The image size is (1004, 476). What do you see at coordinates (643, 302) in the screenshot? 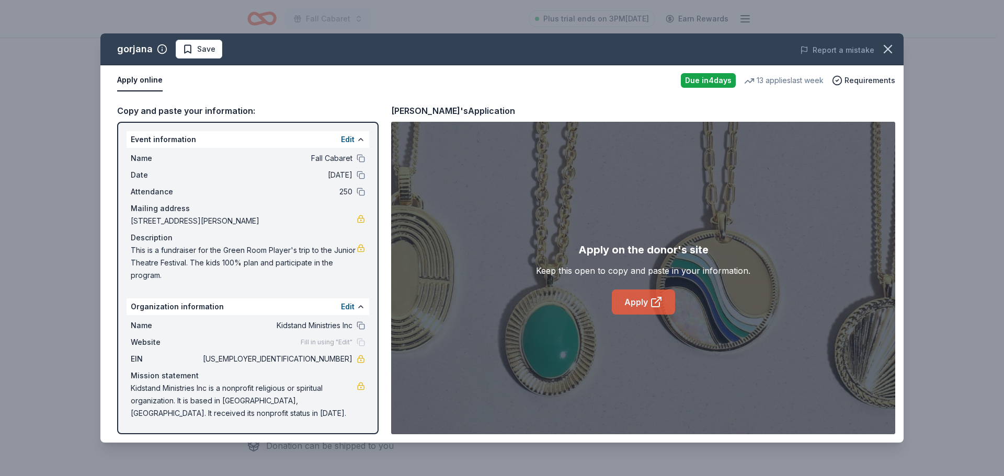
I see `a: Apply` at bounding box center [643, 302].